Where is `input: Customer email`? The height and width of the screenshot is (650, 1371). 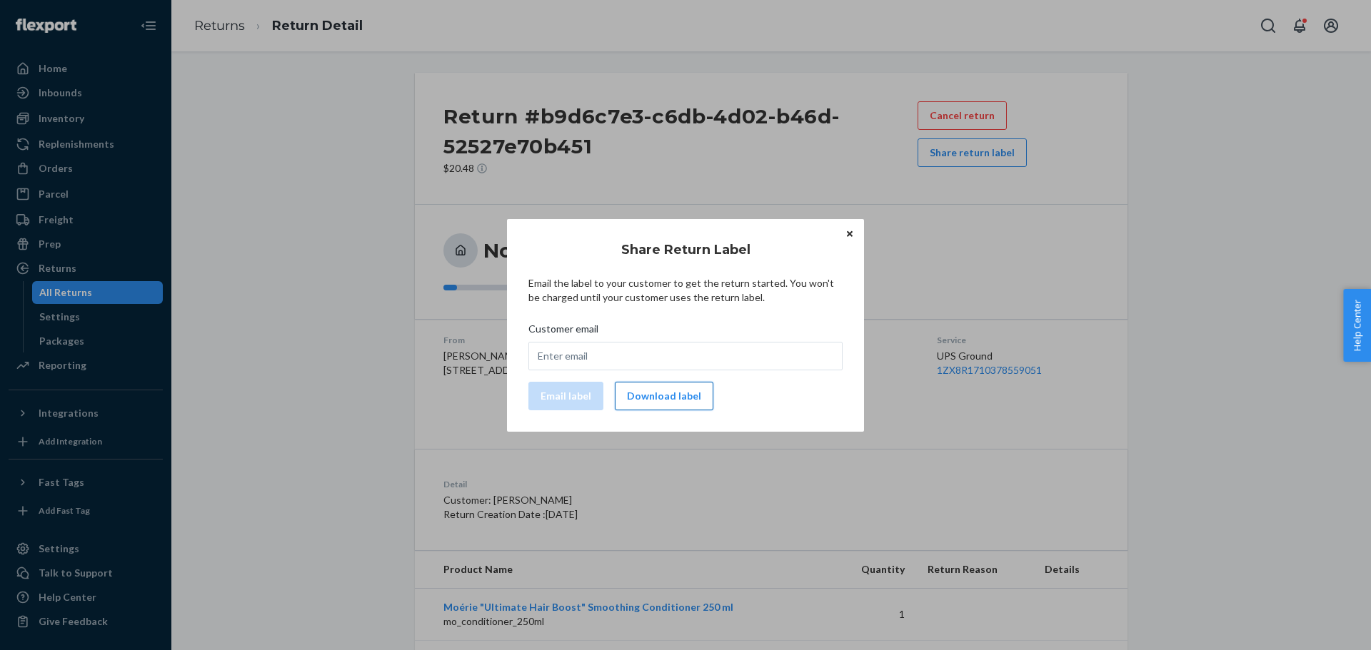
input: Customer email is located at coordinates (685, 356).